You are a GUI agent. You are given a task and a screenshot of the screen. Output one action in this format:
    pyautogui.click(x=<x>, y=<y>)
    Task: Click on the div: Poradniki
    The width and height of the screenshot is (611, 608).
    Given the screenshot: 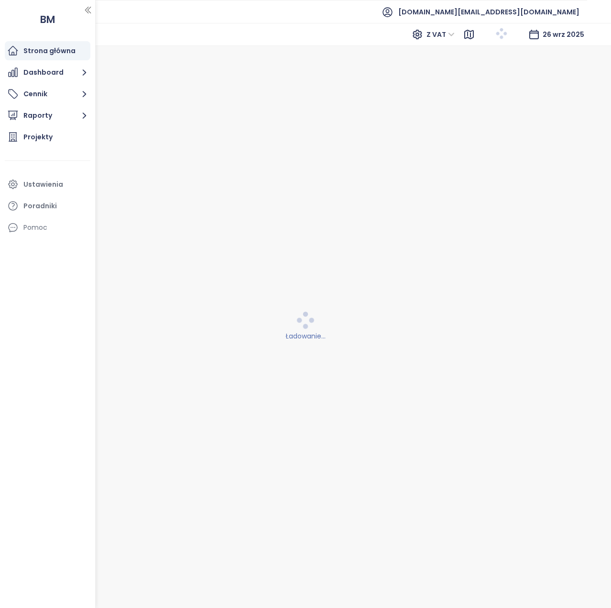 What is the action you would take?
    pyautogui.click(x=40, y=206)
    